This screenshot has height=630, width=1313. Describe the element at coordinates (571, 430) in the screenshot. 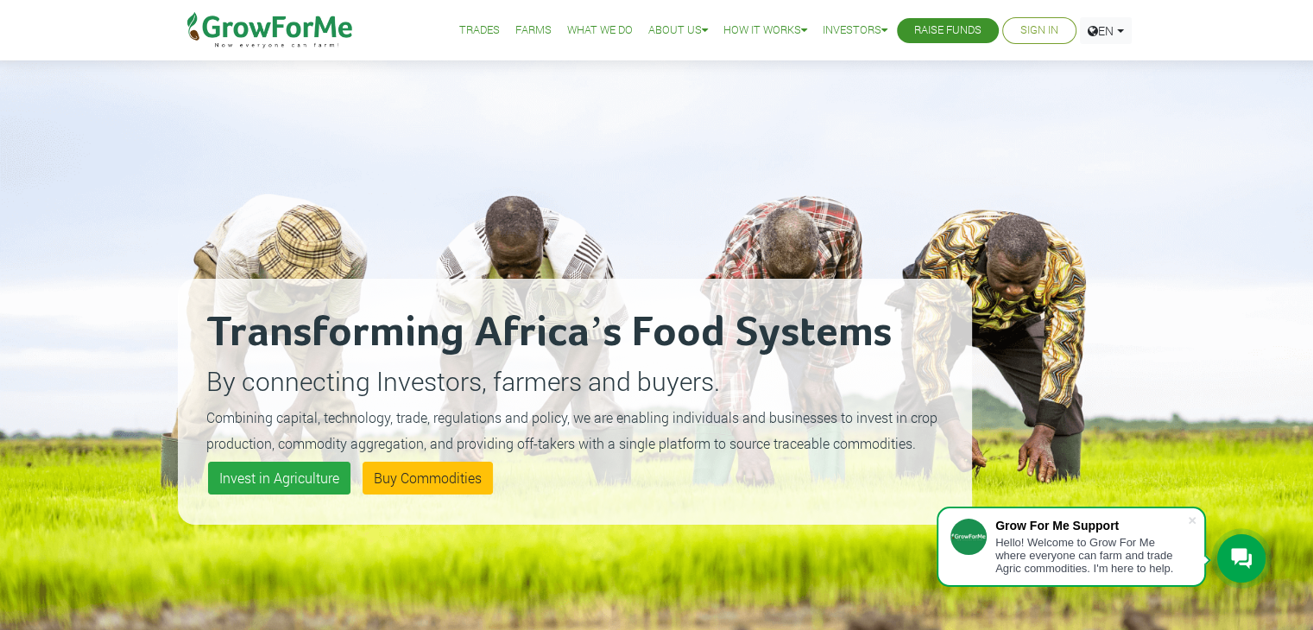

I see `small: Combining capital, technology, trade, regulations and policy, we are enabling individuals and bus...` at that location.